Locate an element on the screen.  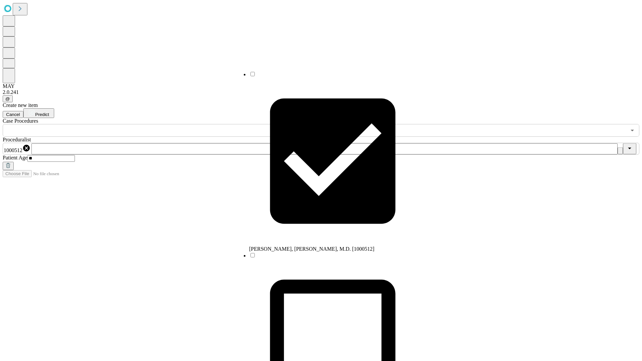
span: Create new item is located at coordinates (20, 105).